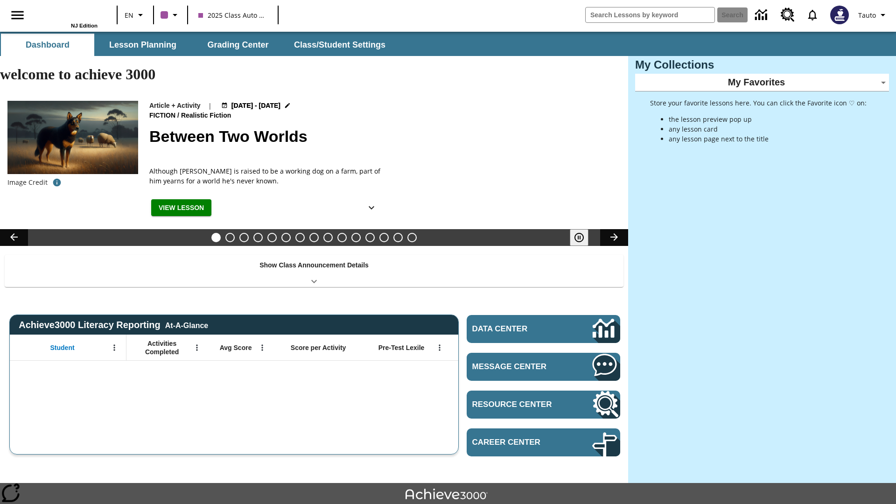 The image size is (896, 504). What do you see at coordinates (266, 176) in the screenshot?
I see `span: Although Chip is raised to be a working dog on a farm, part of him yearns for a world he's never ...` at bounding box center [266, 176].